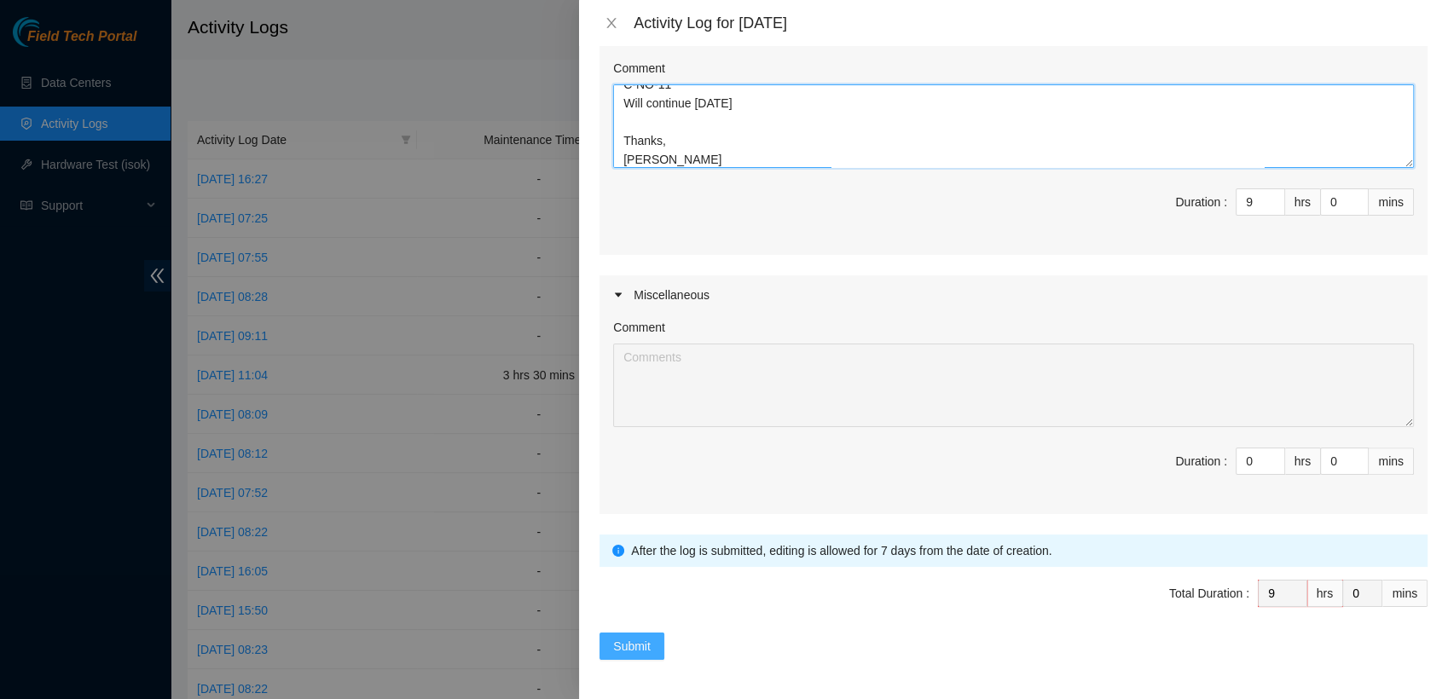  Describe the element at coordinates (632, 646) in the screenshot. I see `span: Submit` at that location.